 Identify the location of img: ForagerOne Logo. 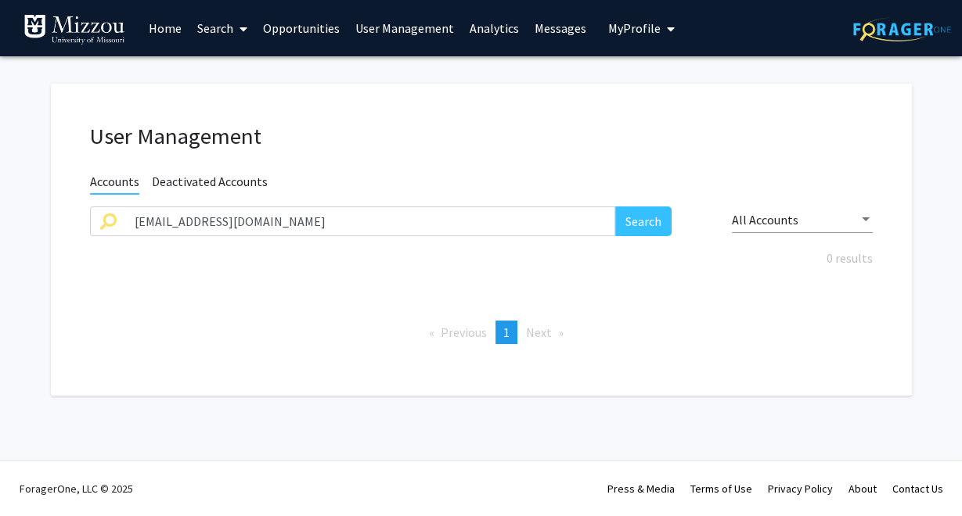
(902, 29).